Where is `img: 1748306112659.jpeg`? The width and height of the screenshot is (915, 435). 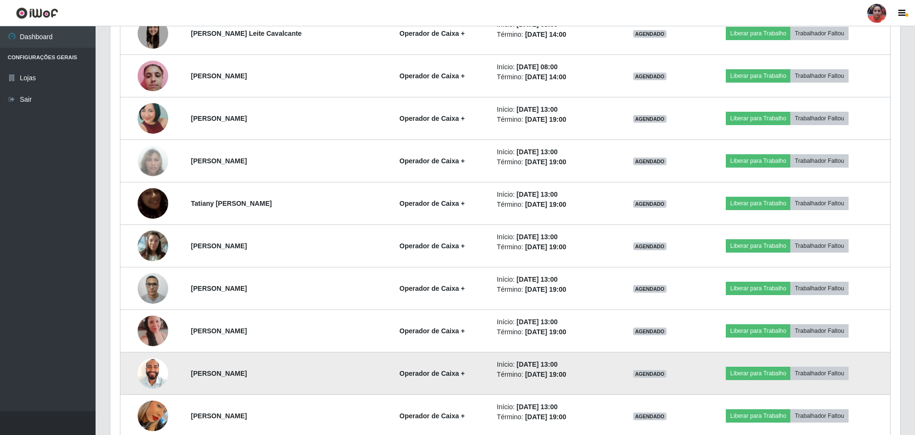
img: 1748306112659.jpeg is located at coordinates (153, 76).